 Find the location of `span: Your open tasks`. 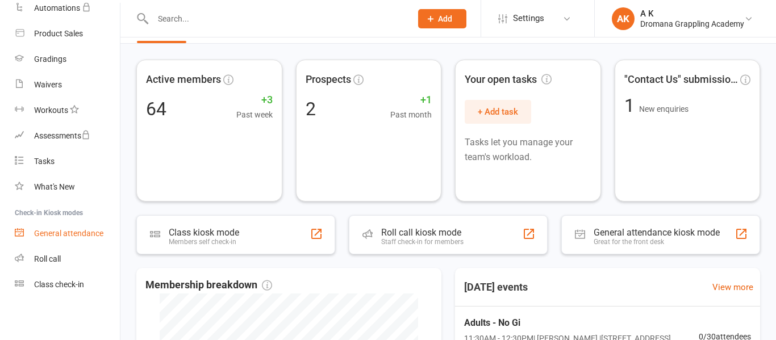

span: Your open tasks is located at coordinates (508, 80).